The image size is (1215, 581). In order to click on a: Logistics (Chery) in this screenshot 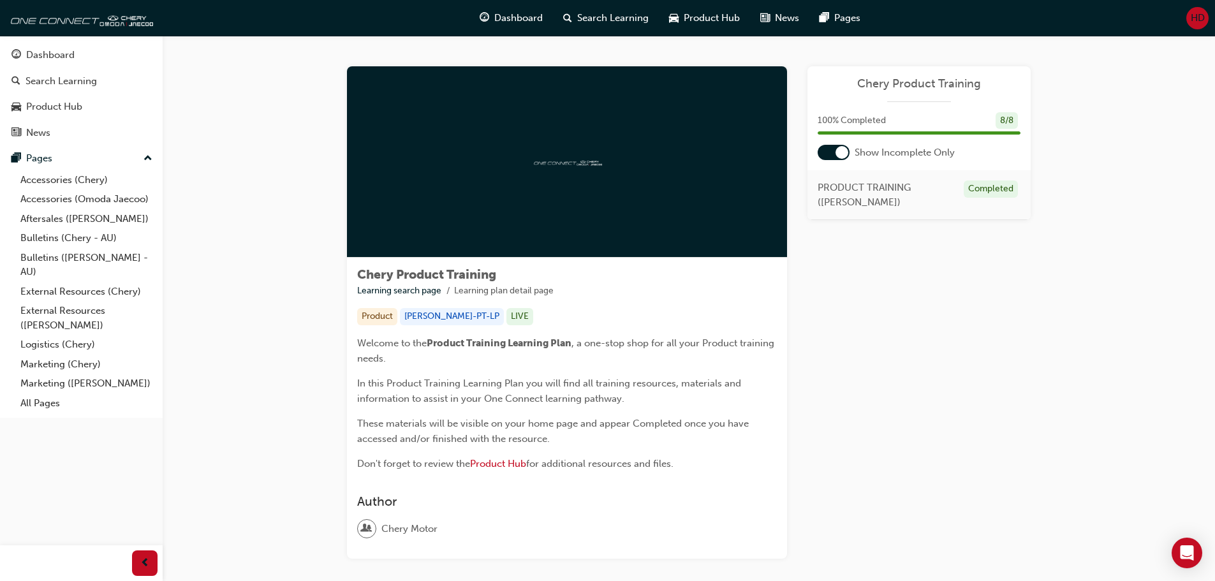, I will do `click(86, 344)`.